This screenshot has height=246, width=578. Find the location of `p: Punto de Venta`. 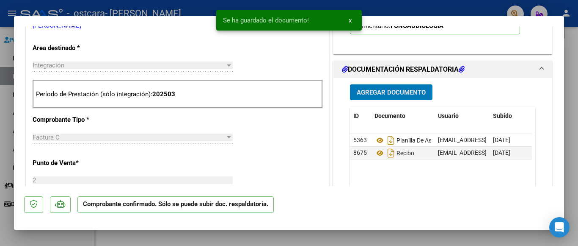

p: Punto de Venta is located at coordinates (76, 163).